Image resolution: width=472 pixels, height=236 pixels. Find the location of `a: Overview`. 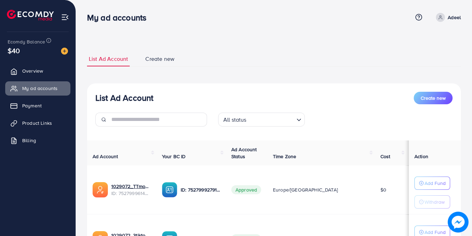

a: Overview is located at coordinates (38, 71).